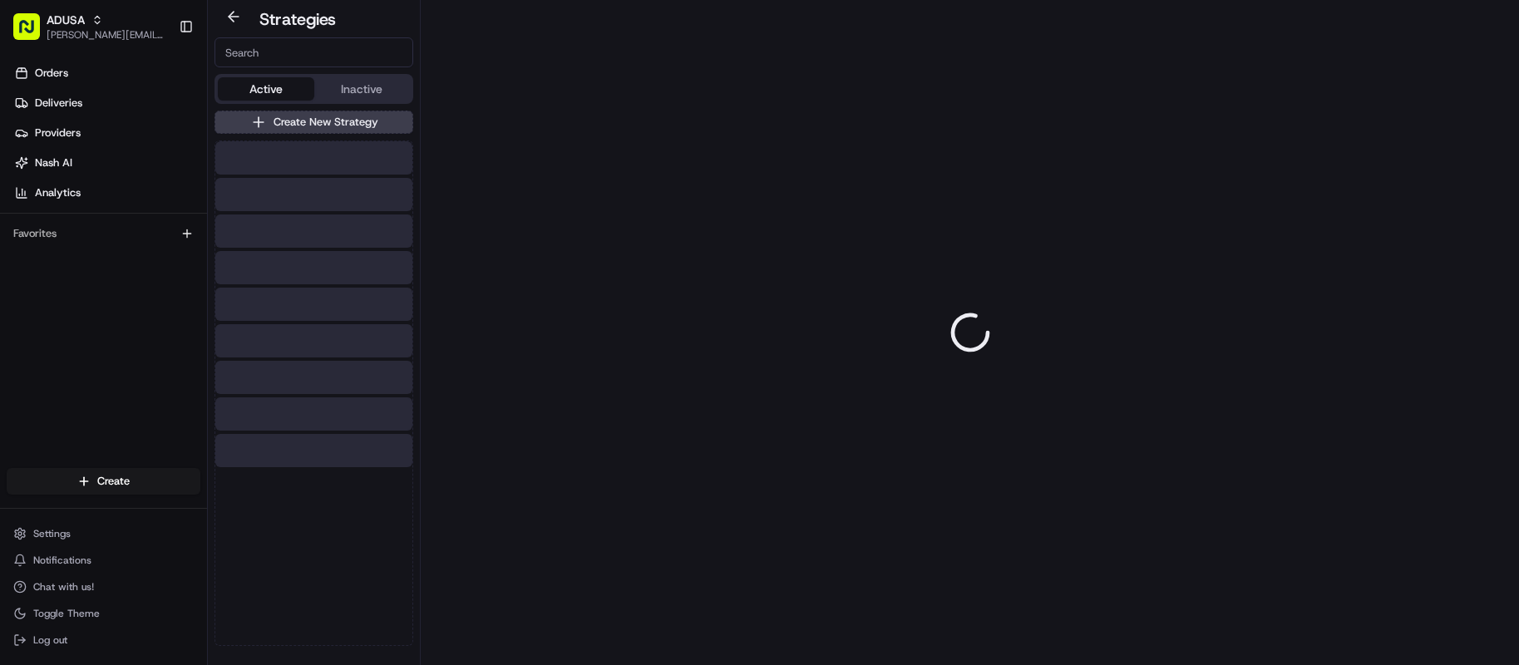  What do you see at coordinates (103, 640) in the screenshot?
I see `button: Log out` at bounding box center [103, 640].